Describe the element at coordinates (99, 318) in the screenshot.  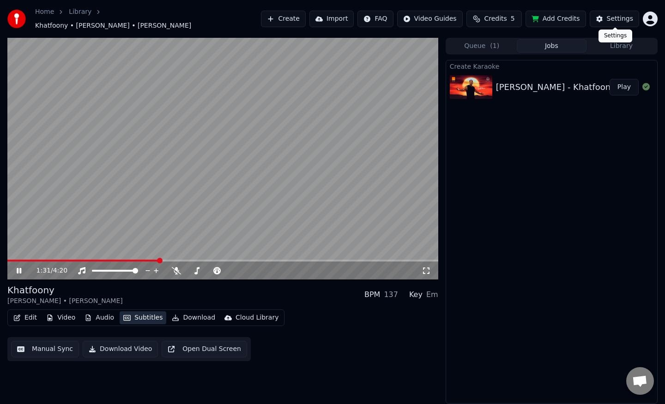
I see `button: Audio` at that location.